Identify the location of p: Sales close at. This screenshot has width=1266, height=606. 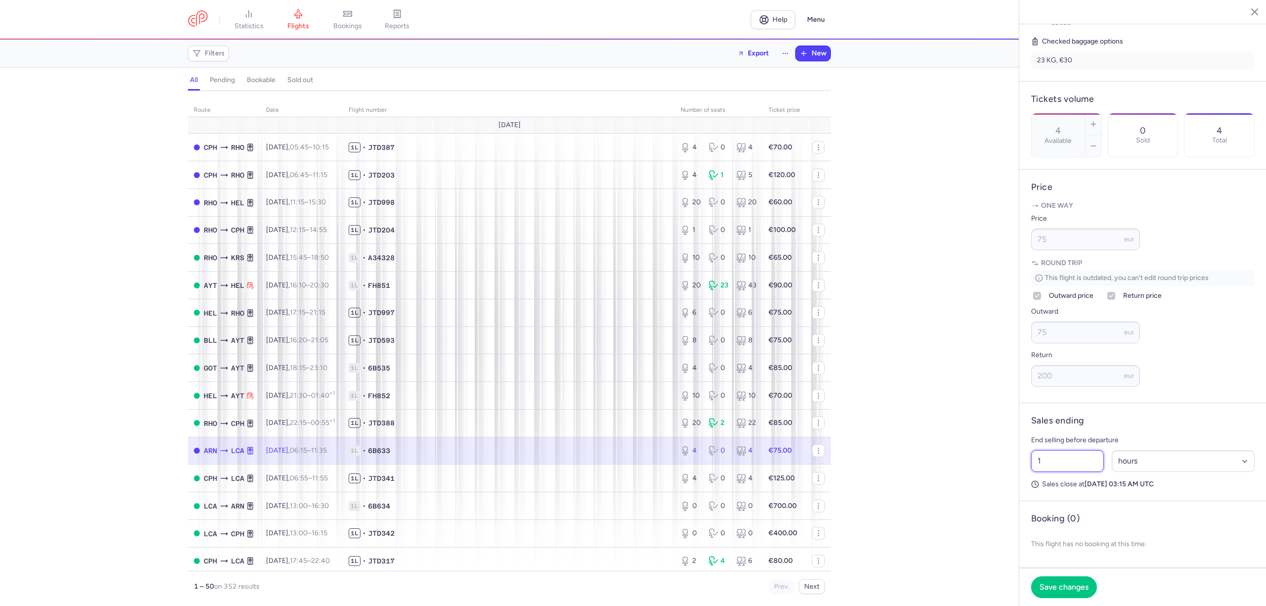
(1143, 484).